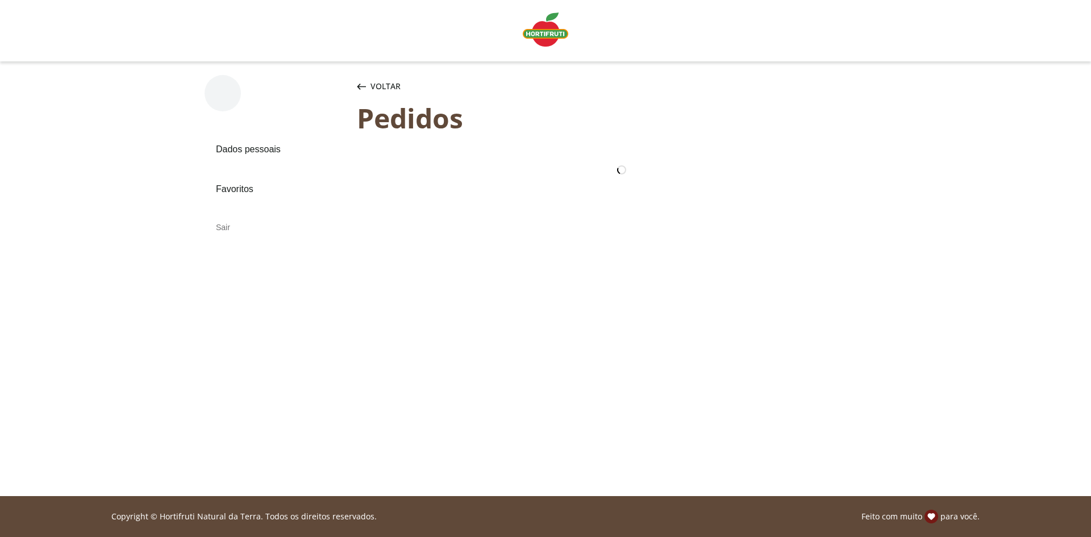 The height and width of the screenshot is (537, 1091). I want to click on a: Favoritos, so click(276, 189).